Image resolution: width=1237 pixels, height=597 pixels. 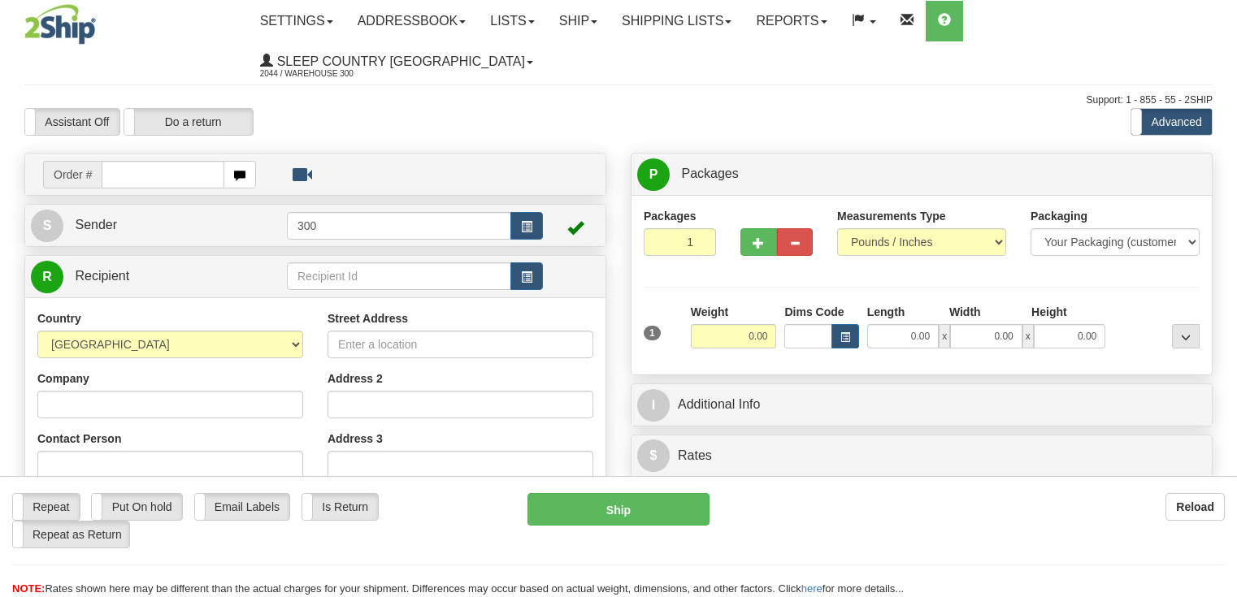 What do you see at coordinates (47, 277) in the screenshot?
I see `span: R` at bounding box center [47, 277].